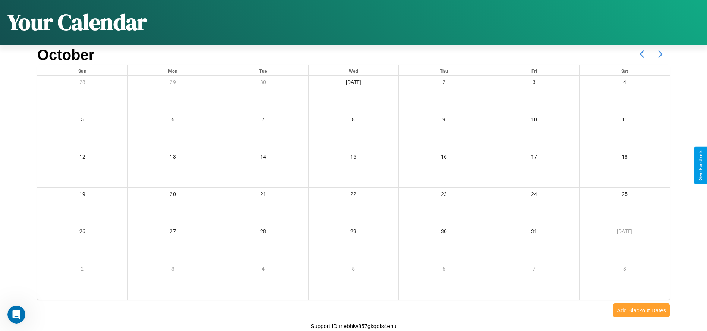 This screenshot has width=707, height=331. Describe the element at coordinates (173, 70) in the screenshot. I see `div: Mon` at that location.